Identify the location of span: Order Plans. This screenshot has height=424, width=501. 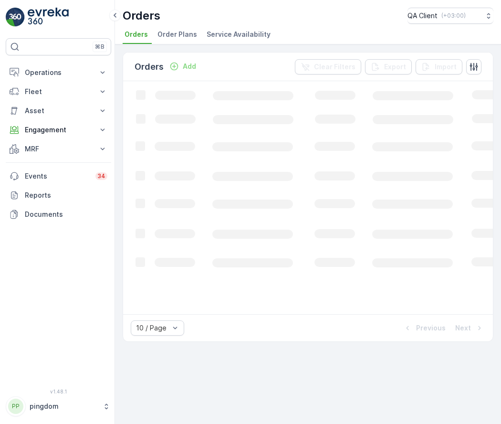
(177, 34).